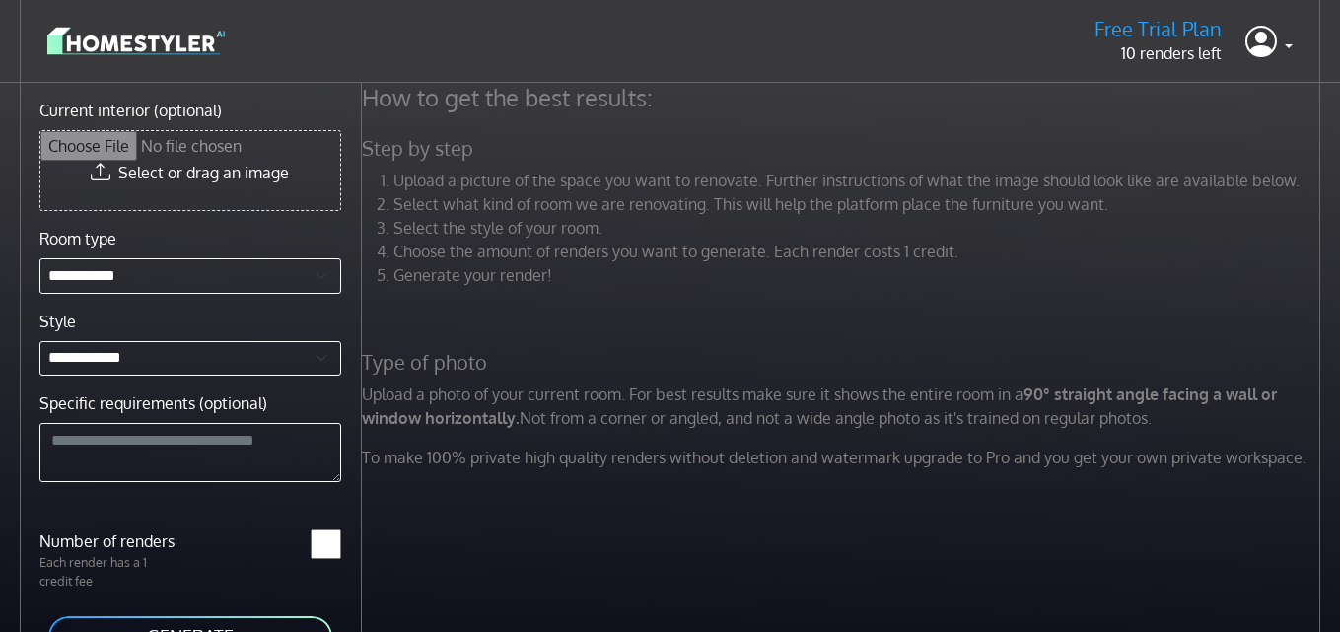 This screenshot has height=632, width=1340. What do you see at coordinates (859, 252) in the screenshot?
I see `li: Choose the amount of renders you want to generate. Each render costs 1 credit.` at bounding box center [859, 252].